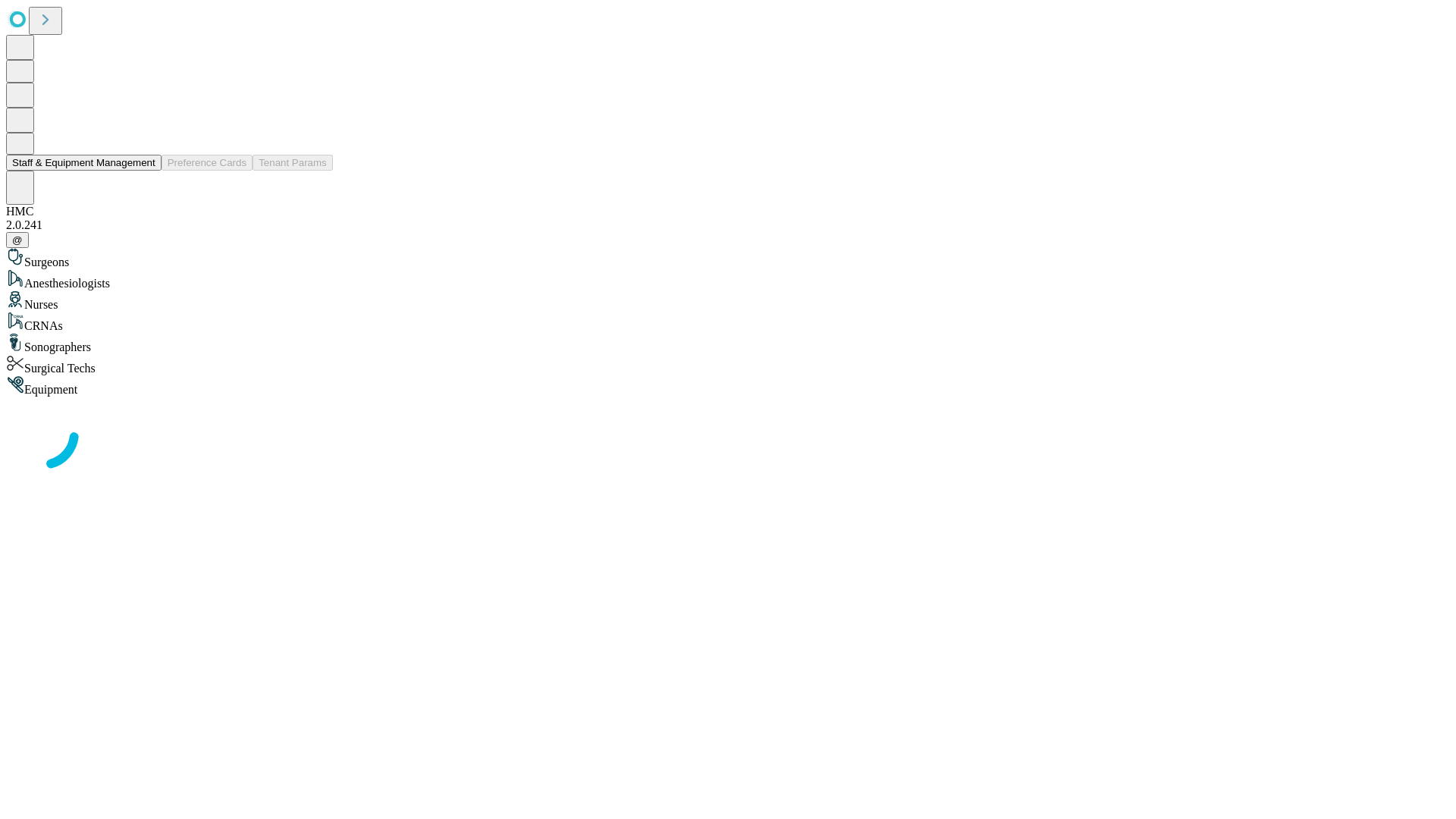 The image size is (1456, 819). What do you see at coordinates (728, 365) in the screenshot?
I see `div: Surgical Techs` at bounding box center [728, 365].